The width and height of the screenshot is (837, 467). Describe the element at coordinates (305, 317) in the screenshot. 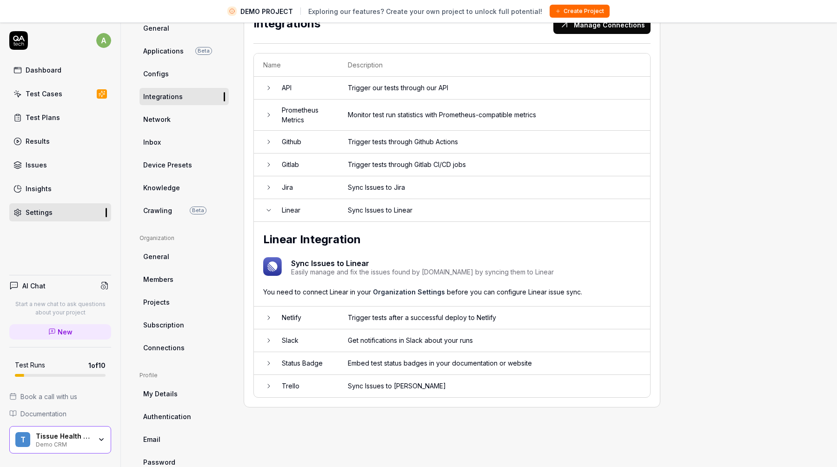

I see `td: Netlify` at that location.